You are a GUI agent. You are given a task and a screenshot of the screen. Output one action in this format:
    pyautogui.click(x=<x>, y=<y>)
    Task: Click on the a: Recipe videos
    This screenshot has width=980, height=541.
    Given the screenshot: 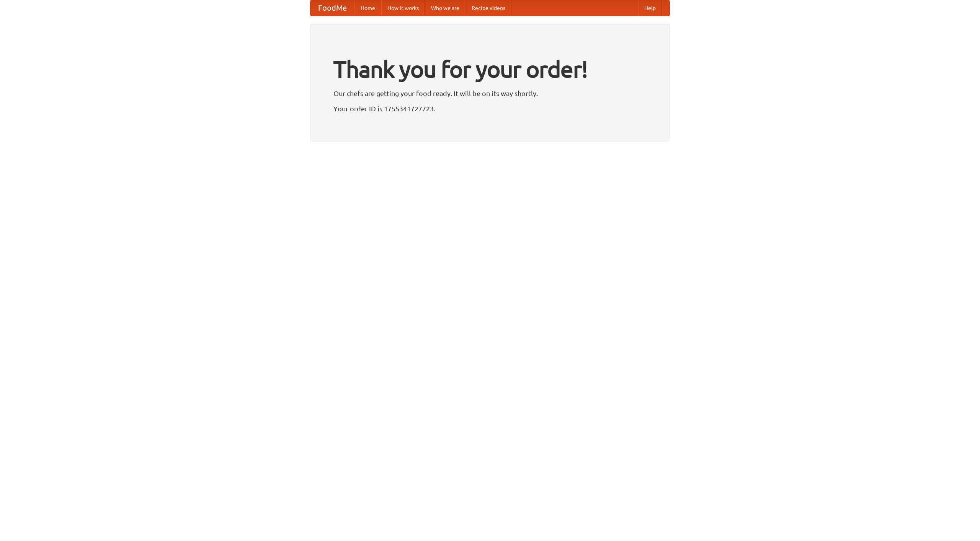 What is the action you would take?
    pyautogui.click(x=488, y=8)
    